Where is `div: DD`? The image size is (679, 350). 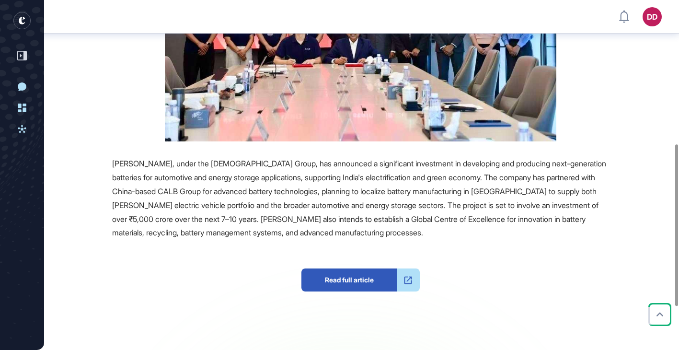 div: DD is located at coordinates (653, 17).